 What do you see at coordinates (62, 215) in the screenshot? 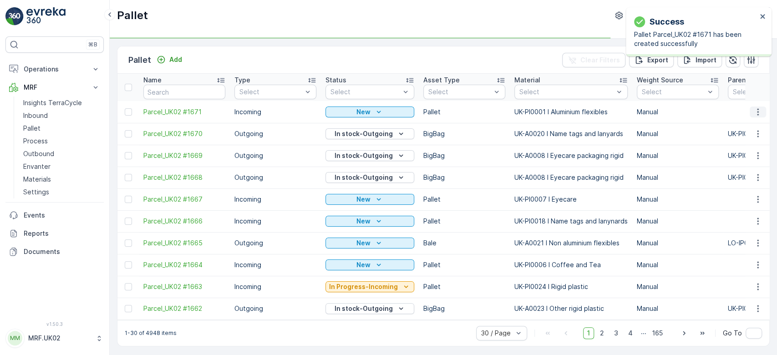
I see `p: Events` at bounding box center [62, 215].